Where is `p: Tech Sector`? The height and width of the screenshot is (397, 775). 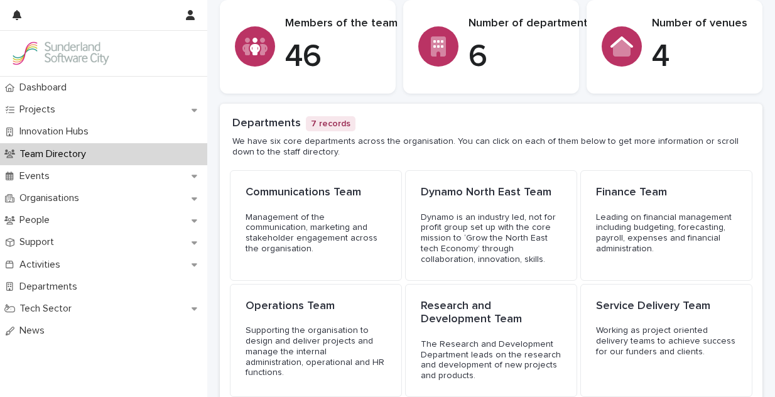
p: Tech Sector is located at coordinates (48, 308).